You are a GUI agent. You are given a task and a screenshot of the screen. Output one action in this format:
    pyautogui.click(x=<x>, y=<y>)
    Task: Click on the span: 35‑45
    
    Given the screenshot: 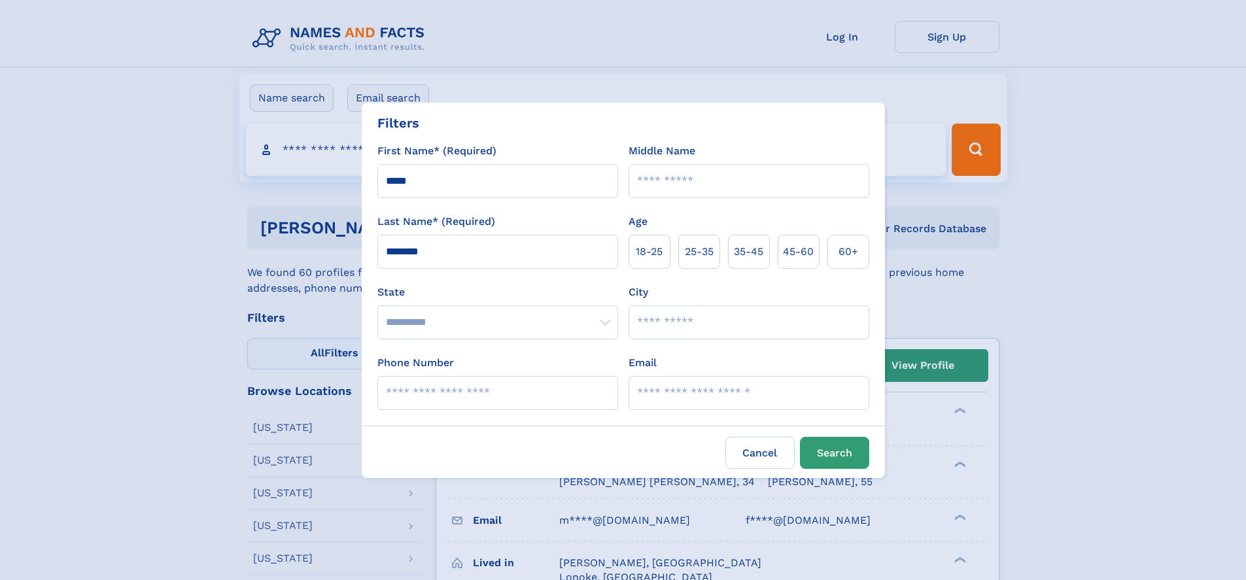 What is the action you would take?
    pyautogui.click(x=748, y=252)
    